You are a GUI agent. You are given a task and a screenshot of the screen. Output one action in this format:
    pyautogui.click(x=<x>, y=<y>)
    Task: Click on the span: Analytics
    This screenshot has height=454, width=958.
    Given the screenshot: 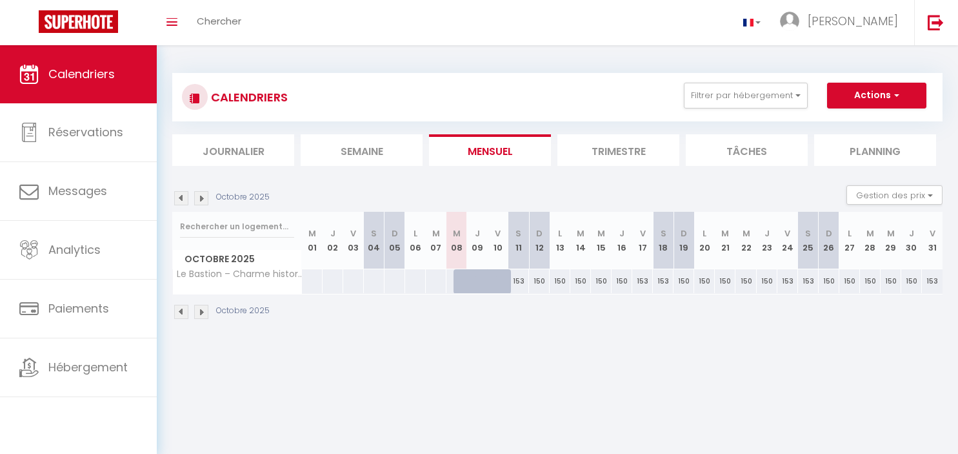 What is the action you would take?
    pyautogui.click(x=74, y=249)
    